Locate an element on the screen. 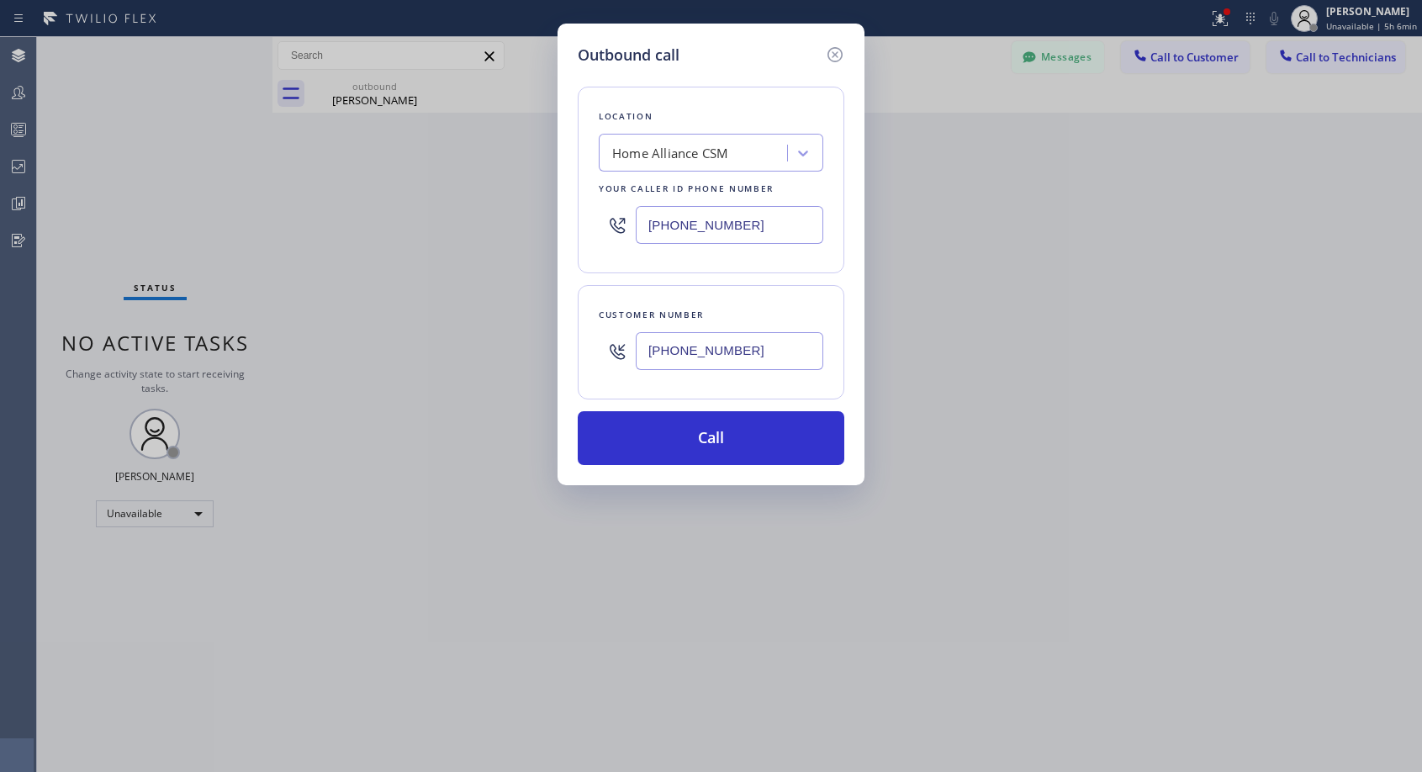 The image size is (1422, 772). div: Customer number is located at coordinates (710, 314).